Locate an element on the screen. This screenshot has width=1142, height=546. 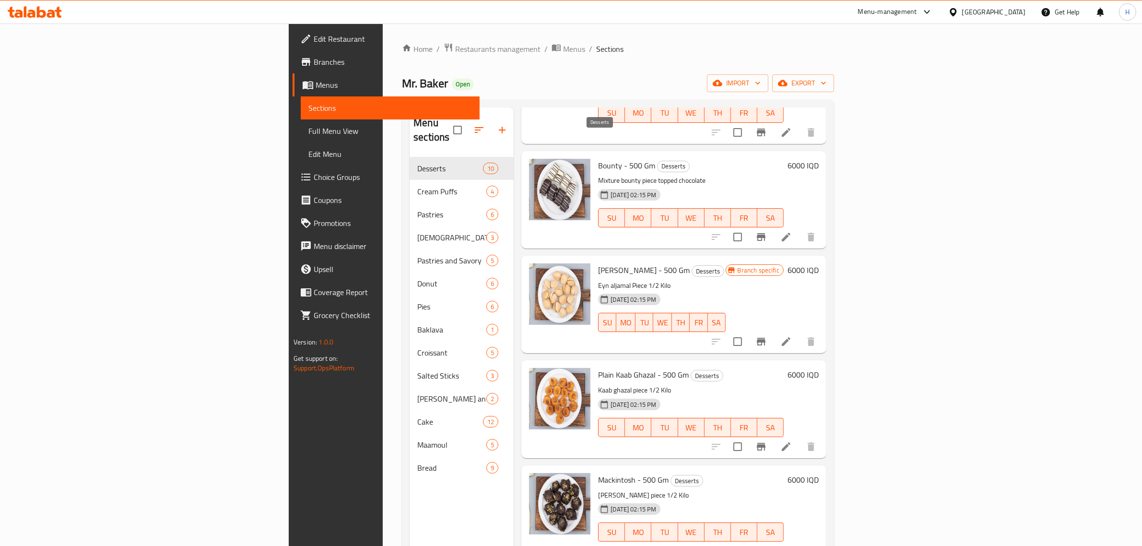
a: Coverage Report is located at coordinates (386, 292).